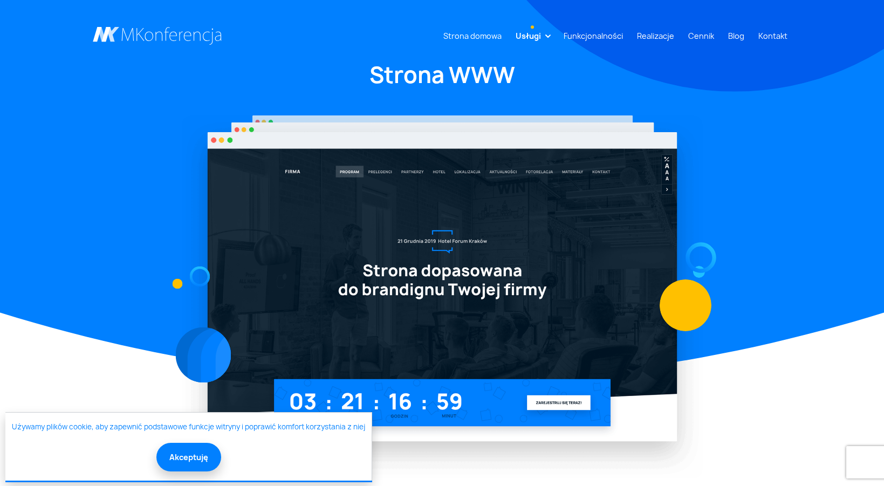 The image size is (884, 486). I want to click on a: Cennik, so click(701, 36).